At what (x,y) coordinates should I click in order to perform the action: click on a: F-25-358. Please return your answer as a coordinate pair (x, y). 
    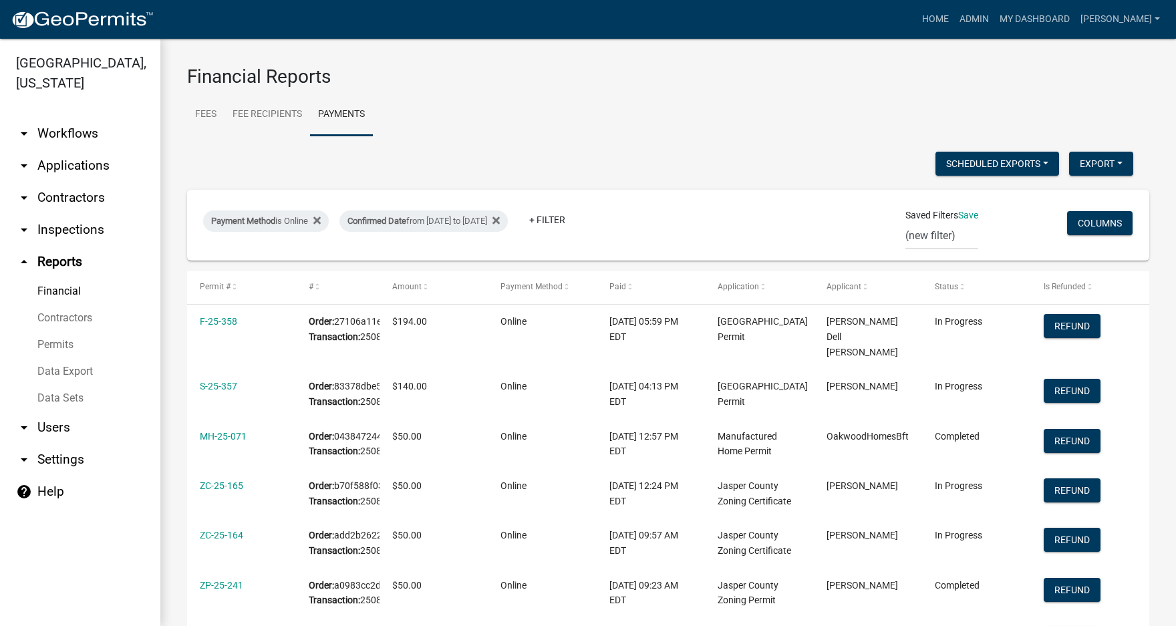
    Looking at the image, I should click on (219, 322).